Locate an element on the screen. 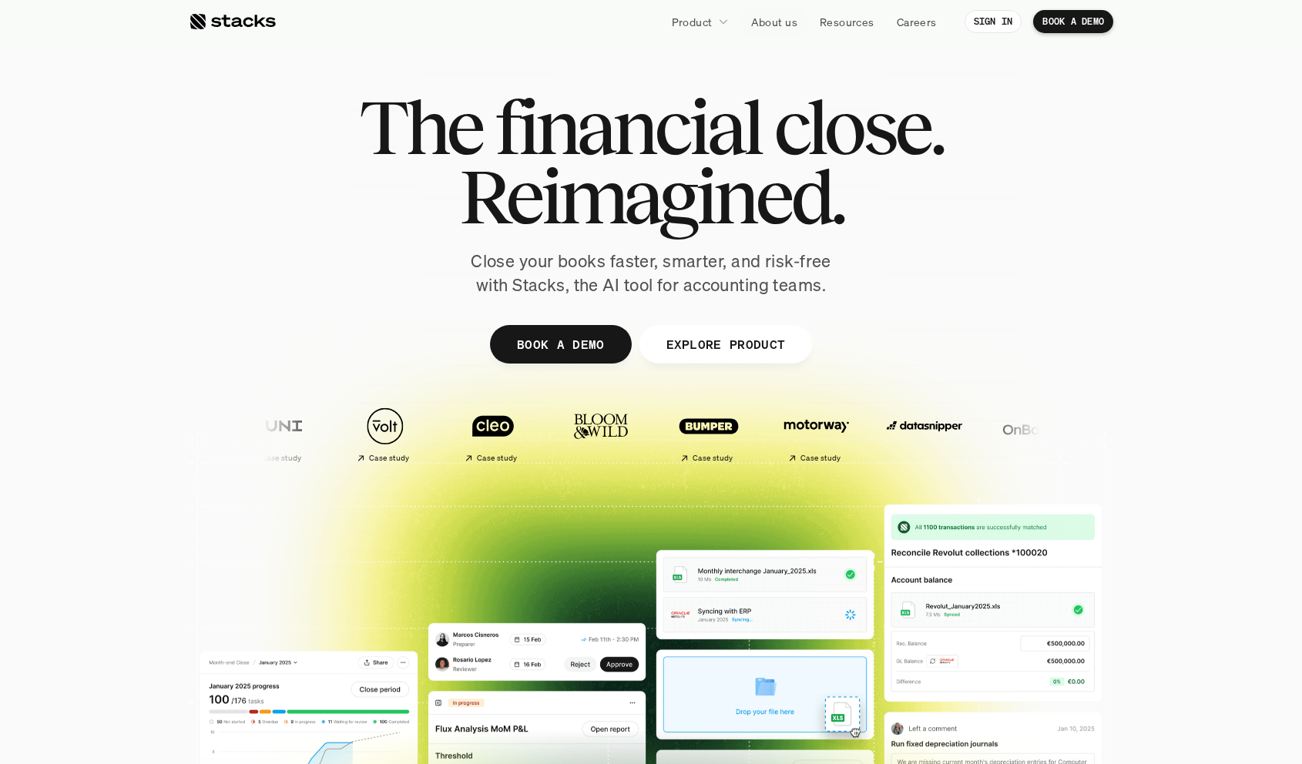 This screenshot has height=764, width=1302. a: About us is located at coordinates (774, 22).